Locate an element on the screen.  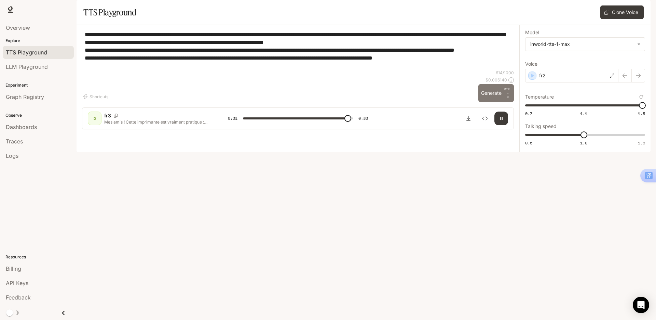
p: Model is located at coordinates (532, 32).